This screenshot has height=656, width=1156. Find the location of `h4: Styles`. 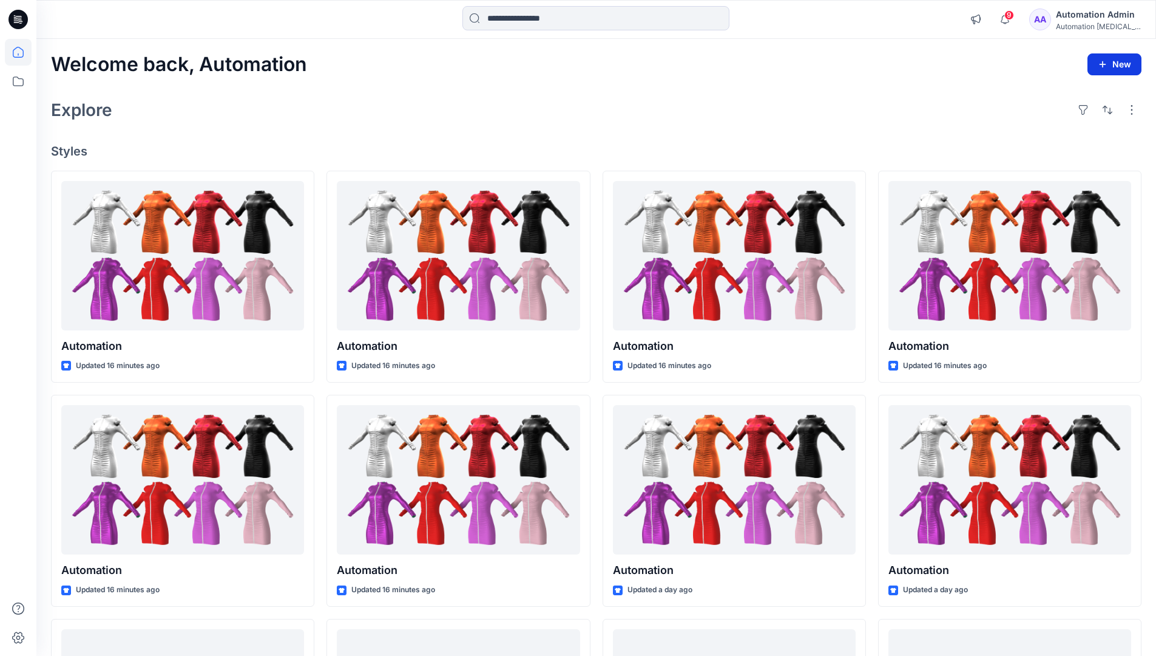

h4: Styles is located at coordinates (596, 151).